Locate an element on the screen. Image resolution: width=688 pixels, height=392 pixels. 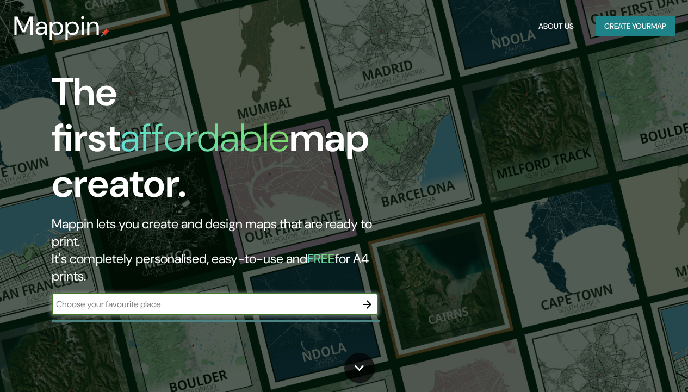
img: mappin-pin is located at coordinates (105, 33).